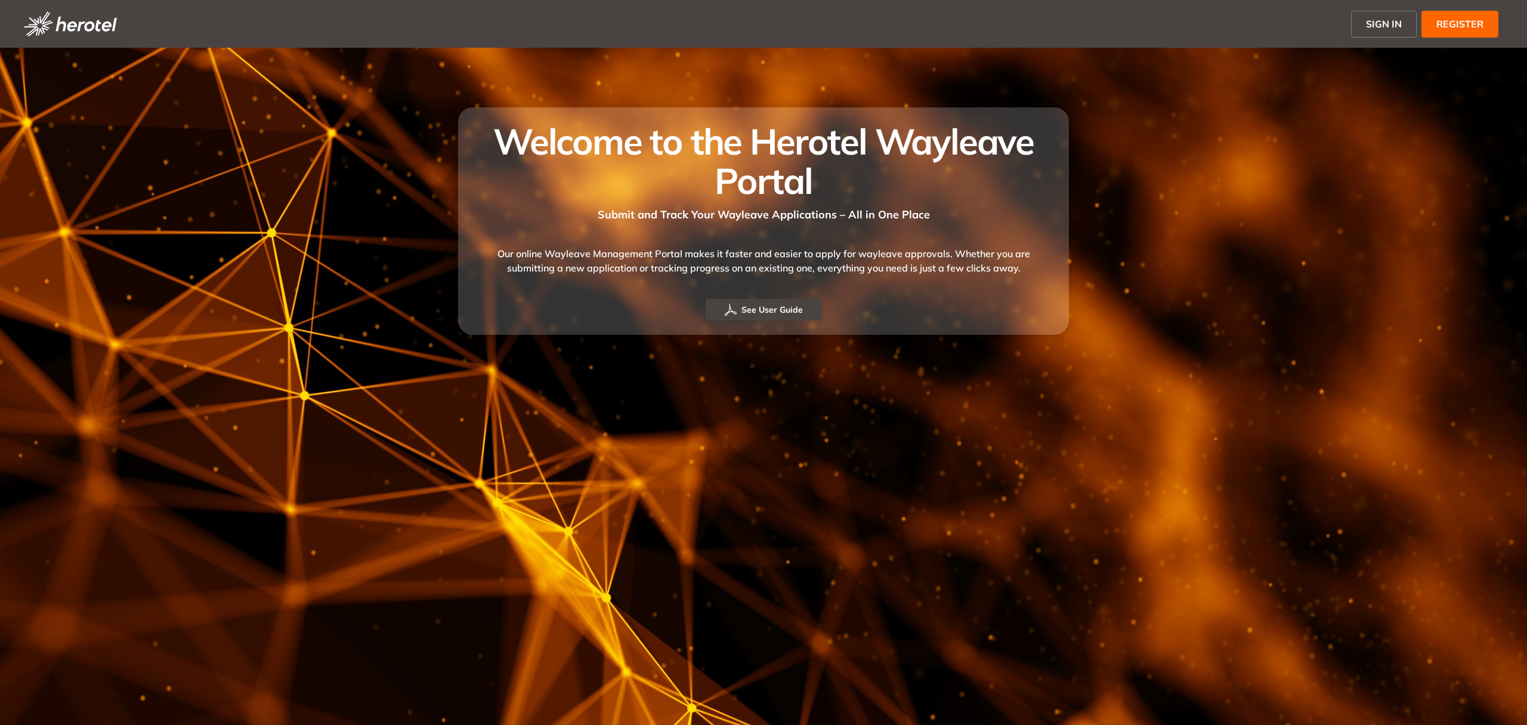 This screenshot has height=725, width=1527. I want to click on span: SIGN IN, so click(1384, 24).